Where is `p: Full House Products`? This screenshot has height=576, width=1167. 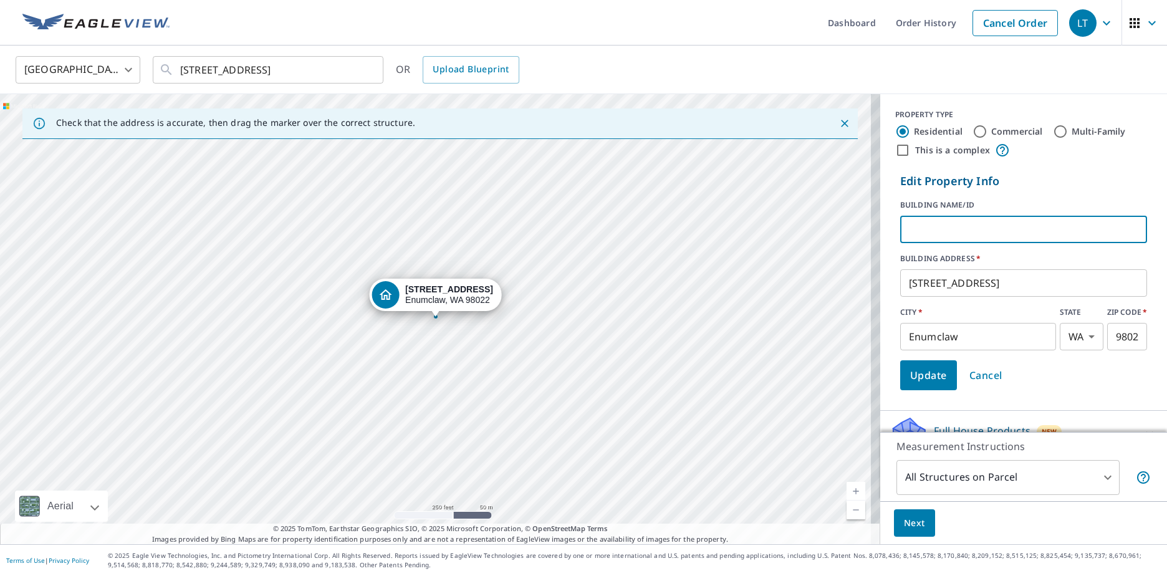 p: Full House Products is located at coordinates (982, 431).